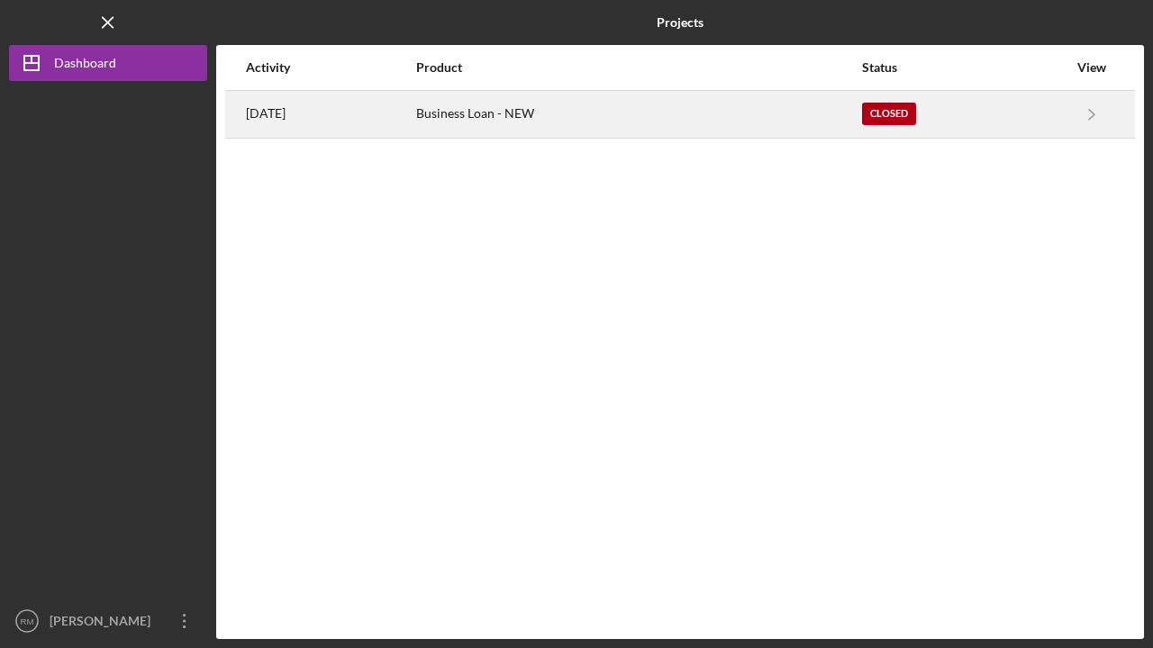 The image size is (1153, 648). What do you see at coordinates (85, 65) in the screenshot?
I see `div: Dashboard` at bounding box center [85, 65].